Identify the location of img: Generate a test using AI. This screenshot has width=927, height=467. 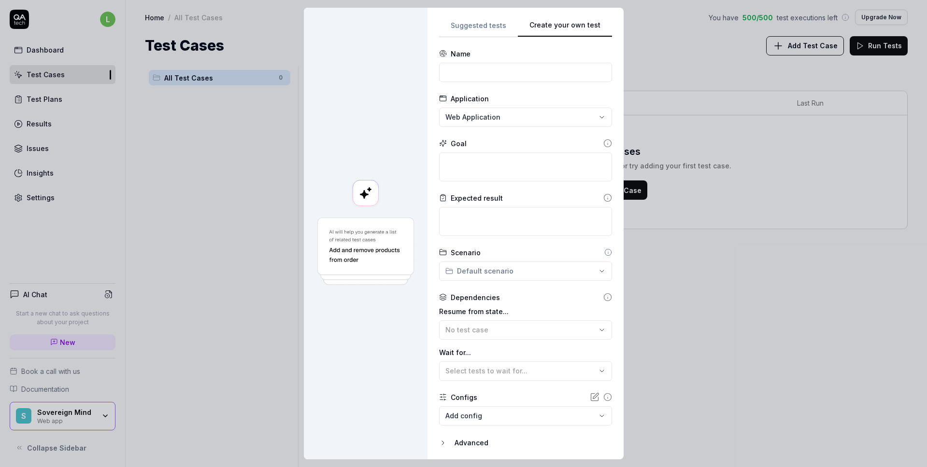
(365, 252).